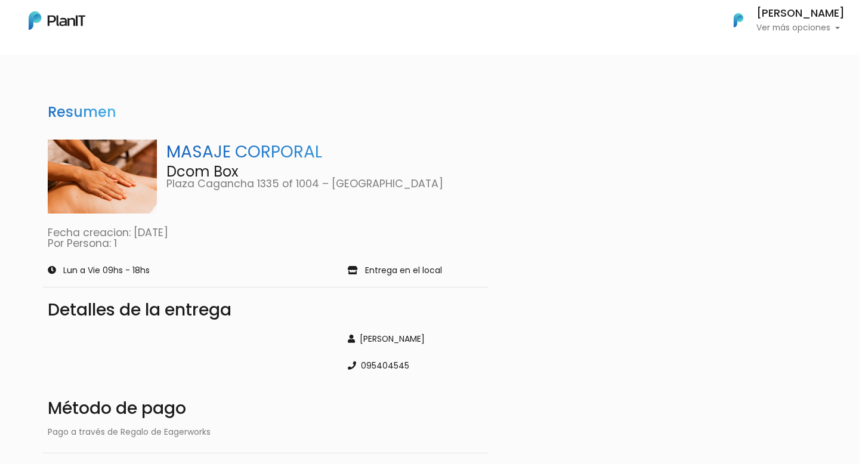 The image size is (859, 464). Describe the element at coordinates (325, 152) in the screenshot. I see `p: MASAJE CORPORAL` at that location.